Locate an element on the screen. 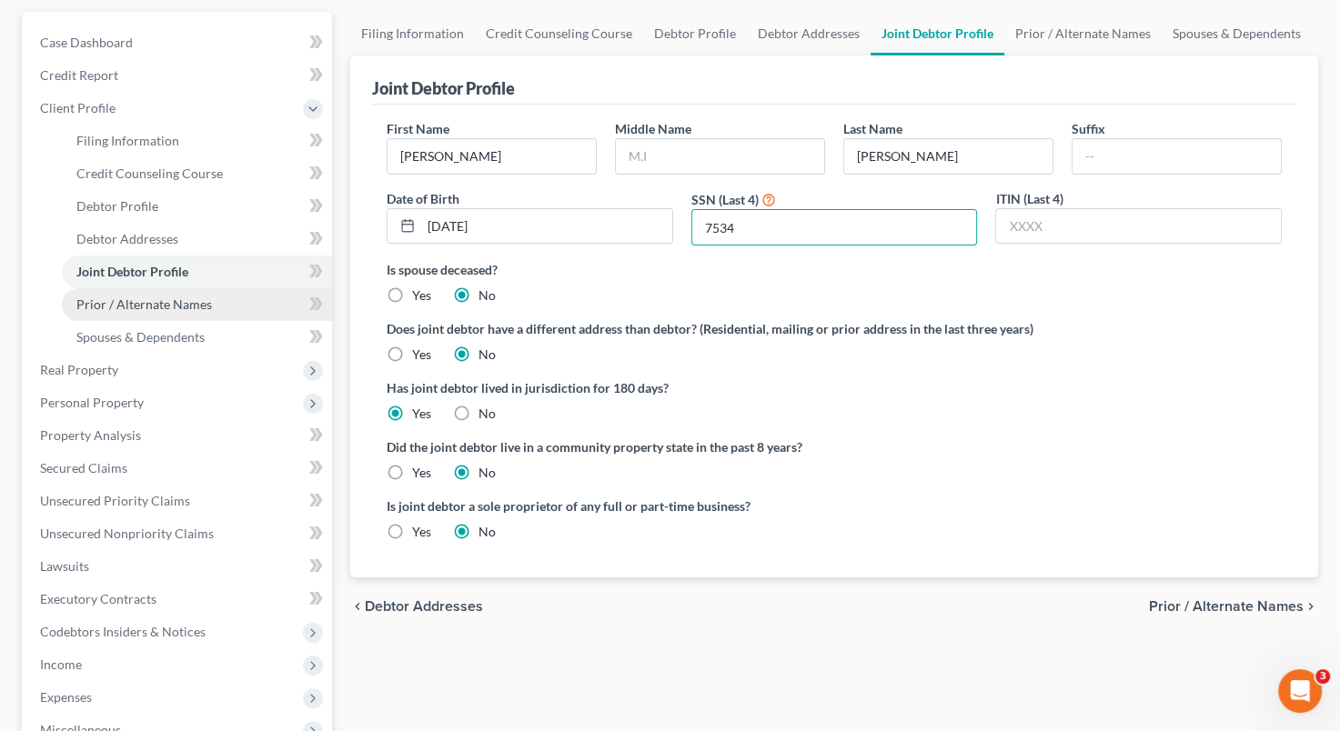 Image resolution: width=1340 pixels, height=731 pixels. a: Lawsuits is located at coordinates (178, 567).